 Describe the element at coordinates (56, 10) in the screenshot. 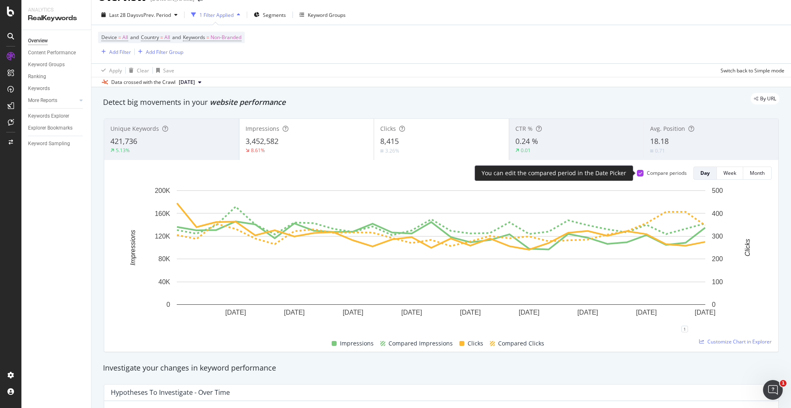

I see `div: Analytics` at that location.